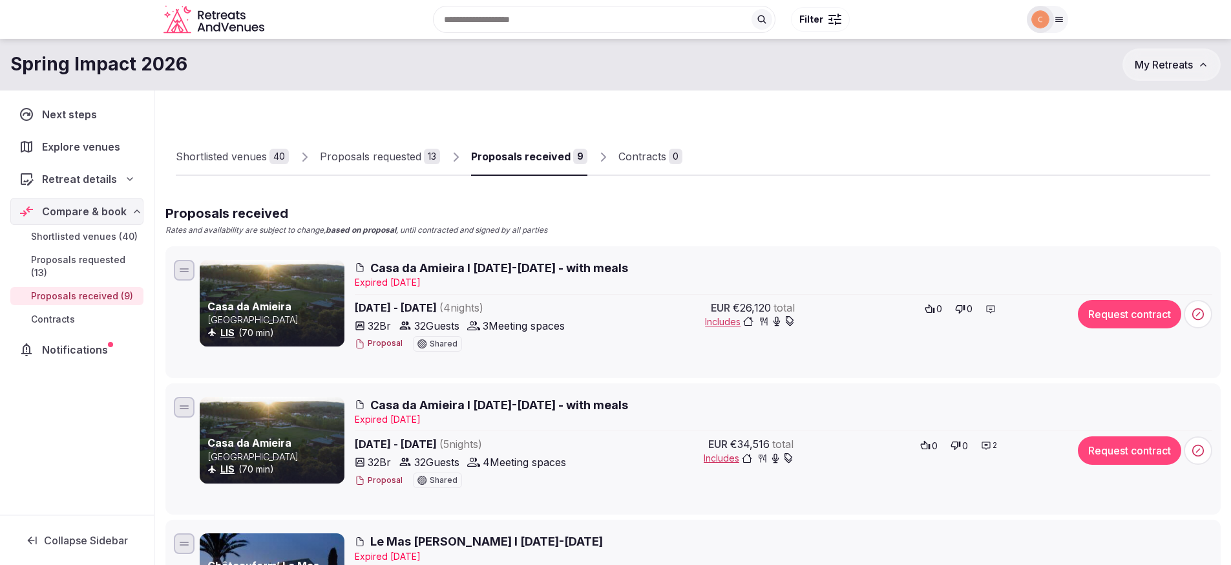  What do you see at coordinates (432, 156) in the screenshot?
I see `div: 13` at bounding box center [432, 156].